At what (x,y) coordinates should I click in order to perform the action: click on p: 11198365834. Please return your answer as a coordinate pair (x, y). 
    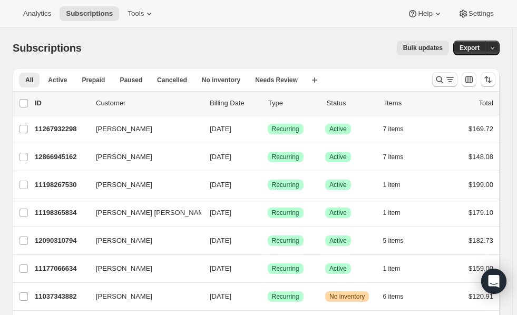
    Looking at the image, I should click on (61, 213).